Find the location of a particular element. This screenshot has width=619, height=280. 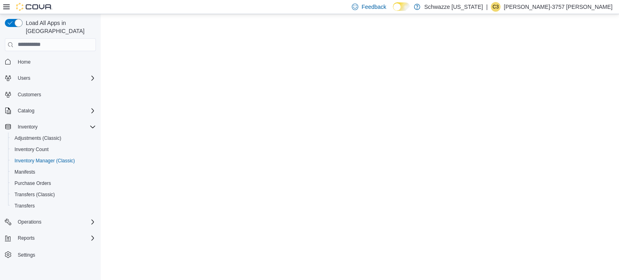

button: Settings is located at coordinates (50, 254).